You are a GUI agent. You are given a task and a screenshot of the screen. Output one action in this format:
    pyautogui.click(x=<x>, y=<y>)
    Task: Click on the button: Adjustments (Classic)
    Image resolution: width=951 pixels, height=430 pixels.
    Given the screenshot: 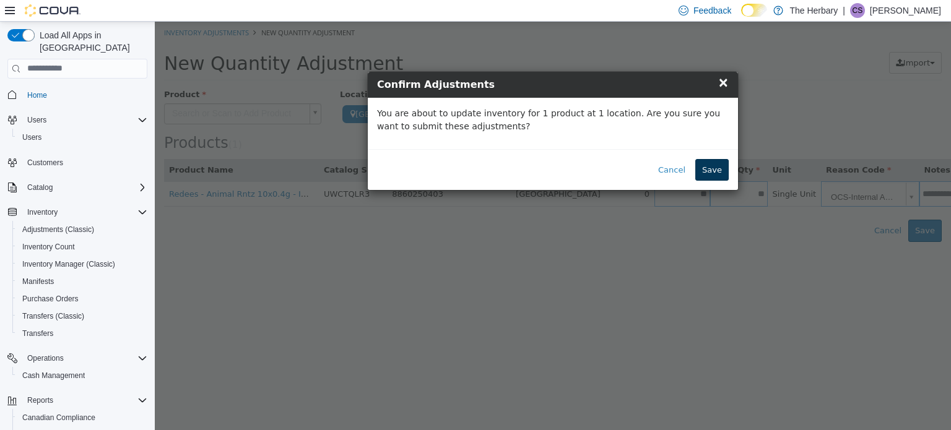 What is the action you would take?
    pyautogui.click(x=82, y=230)
    